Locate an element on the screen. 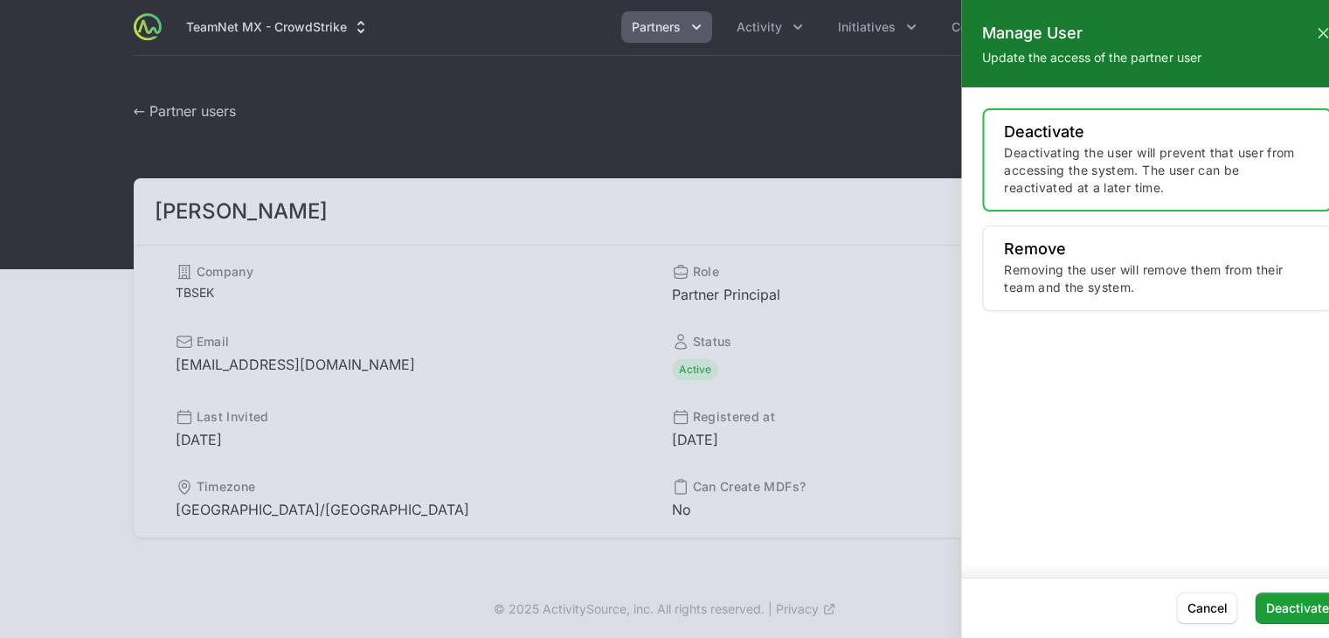  h2: Manage User is located at coordinates (1032, 33).